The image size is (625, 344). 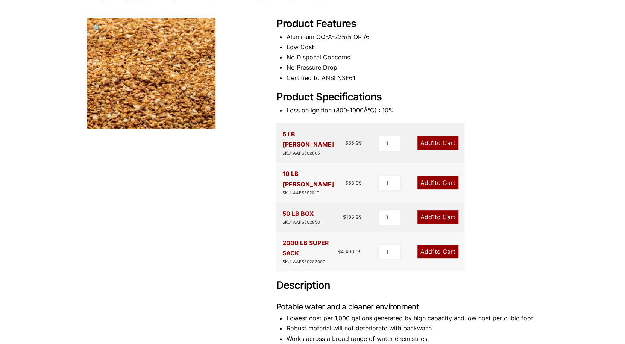 What do you see at coordinates (412, 57) in the screenshot?
I see `li: No Disposal Concerns` at bounding box center [412, 57].